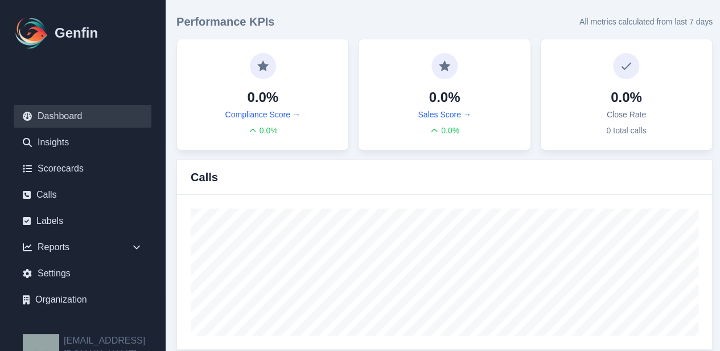 The height and width of the screenshot is (351, 720). Describe the element at coordinates (83, 273) in the screenshot. I see `a: Settings` at that location.